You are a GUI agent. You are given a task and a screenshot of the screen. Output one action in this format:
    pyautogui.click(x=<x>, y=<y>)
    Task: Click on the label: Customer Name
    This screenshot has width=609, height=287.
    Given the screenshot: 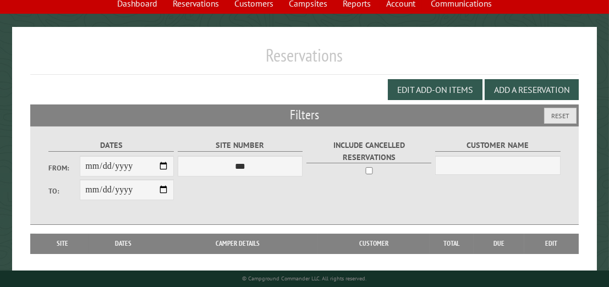 What is the action you would take?
    pyautogui.click(x=498, y=145)
    